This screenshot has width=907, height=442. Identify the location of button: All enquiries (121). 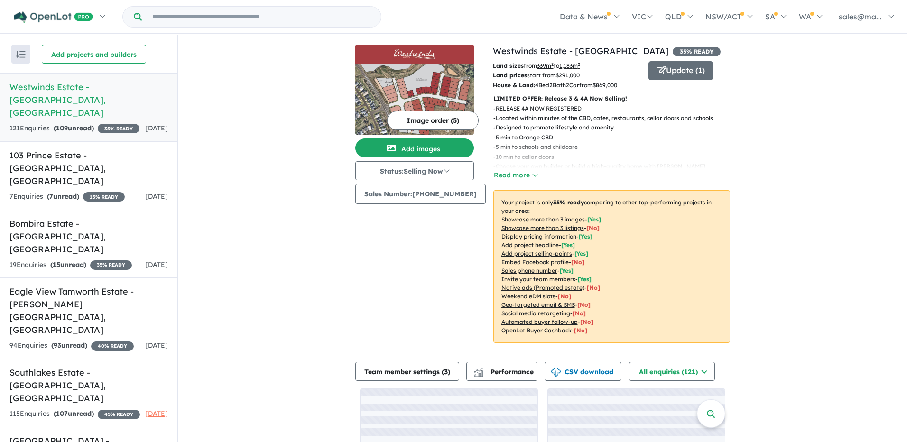
(672, 372).